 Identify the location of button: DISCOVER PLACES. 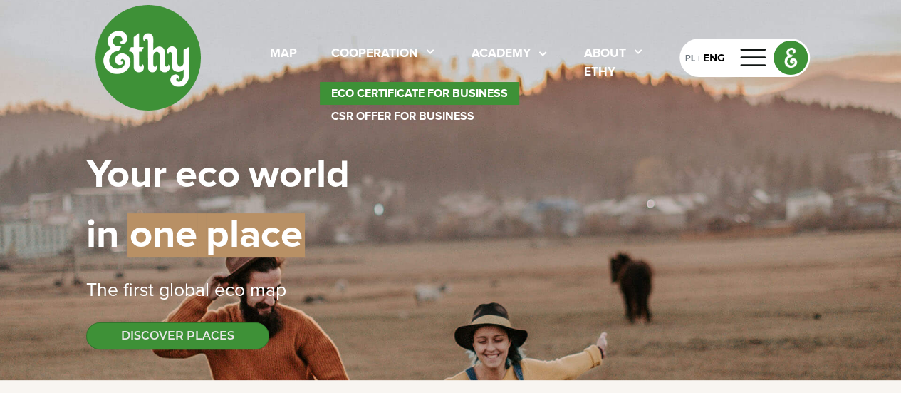
(177, 336).